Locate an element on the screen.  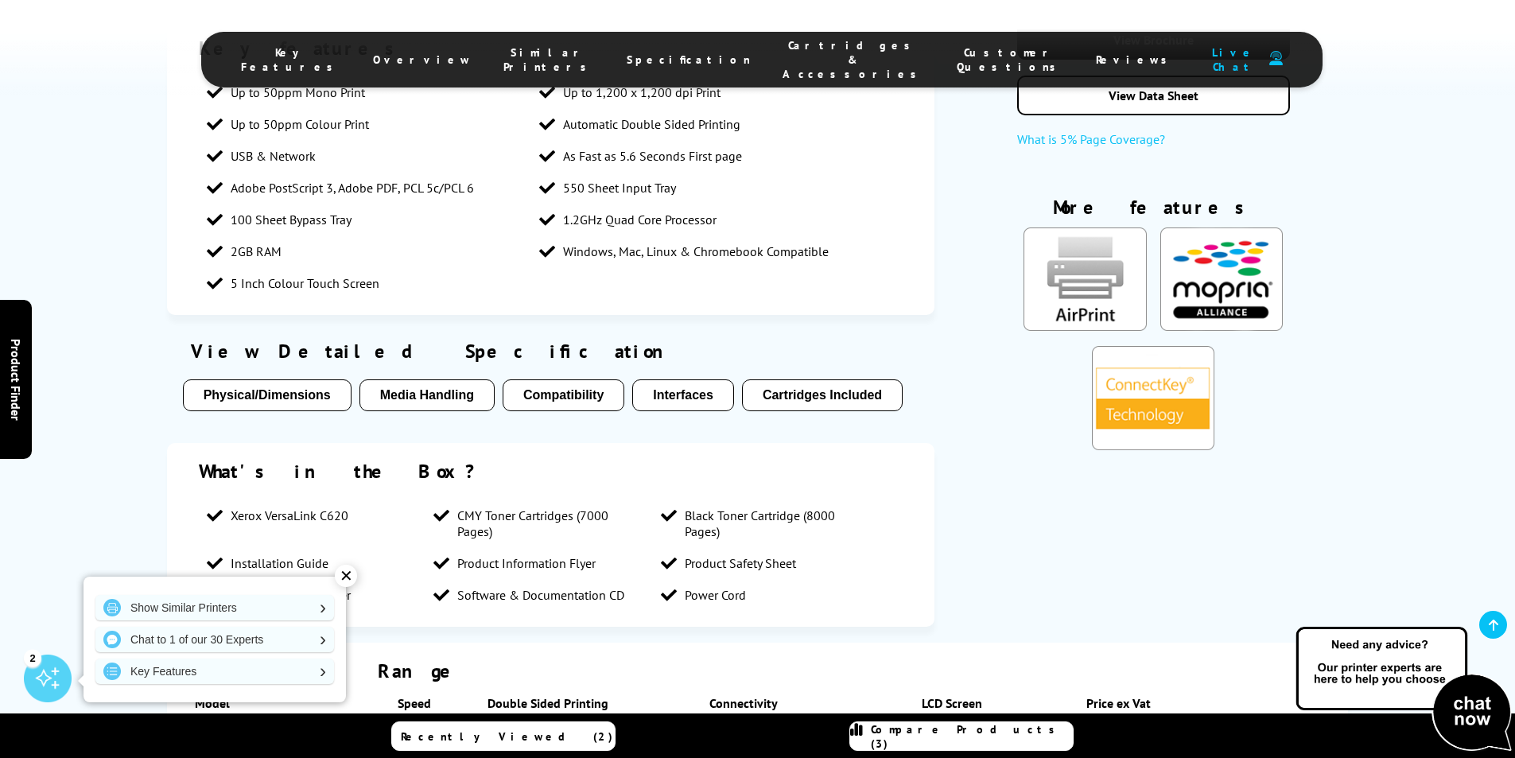
span: Product Safety Sheet is located at coordinates (740, 563).